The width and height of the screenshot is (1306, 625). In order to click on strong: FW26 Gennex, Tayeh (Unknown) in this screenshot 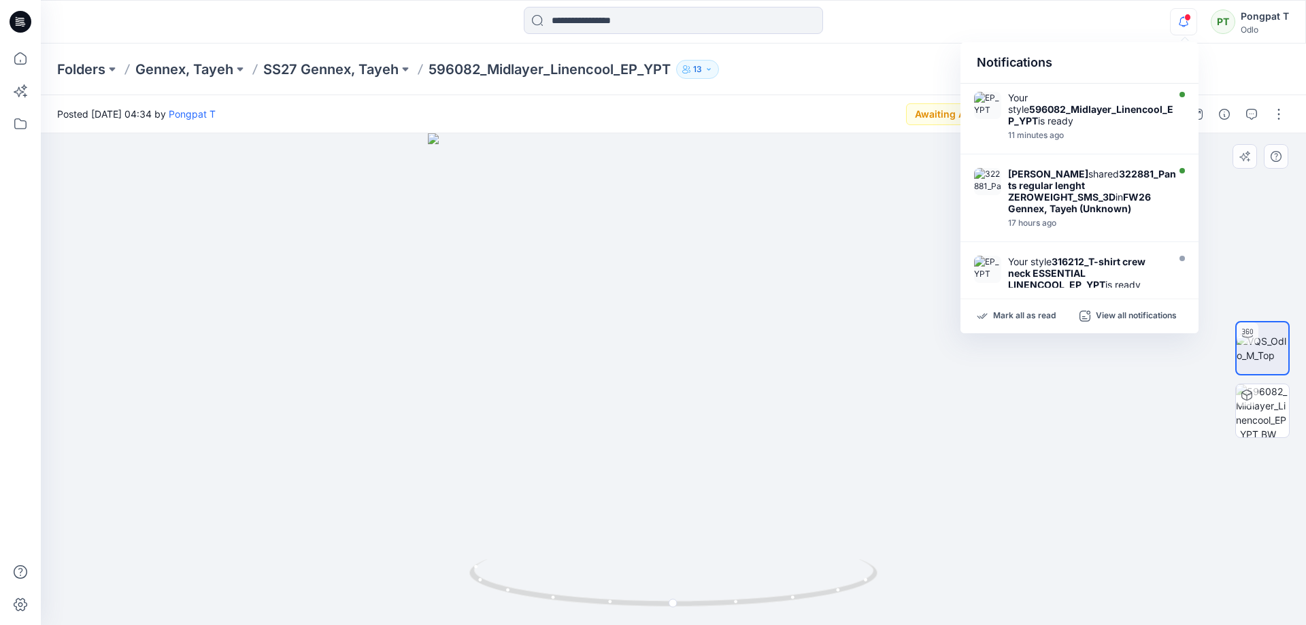, I will do `click(1079, 203)`.